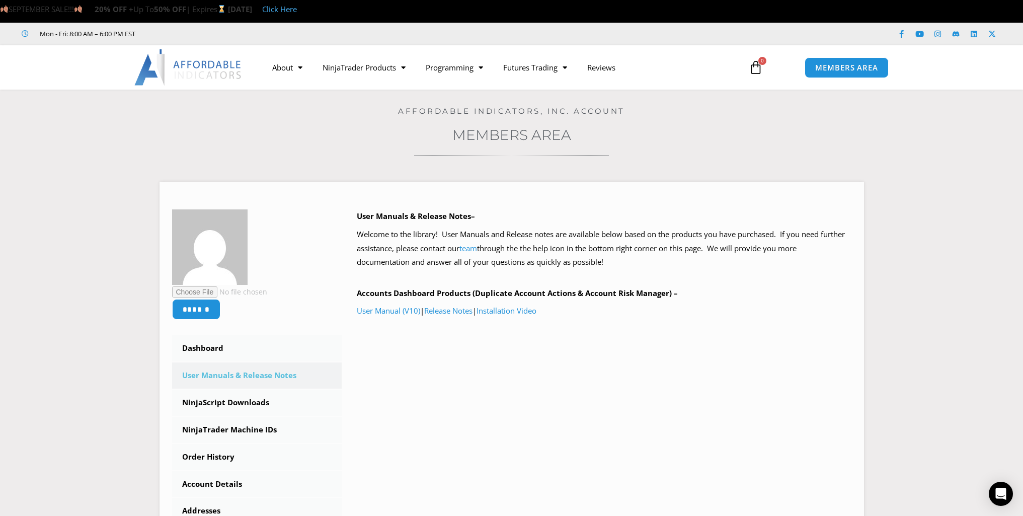  Describe the element at coordinates (846, 67) in the screenshot. I see `span: MEMBERS AREA` at that location.